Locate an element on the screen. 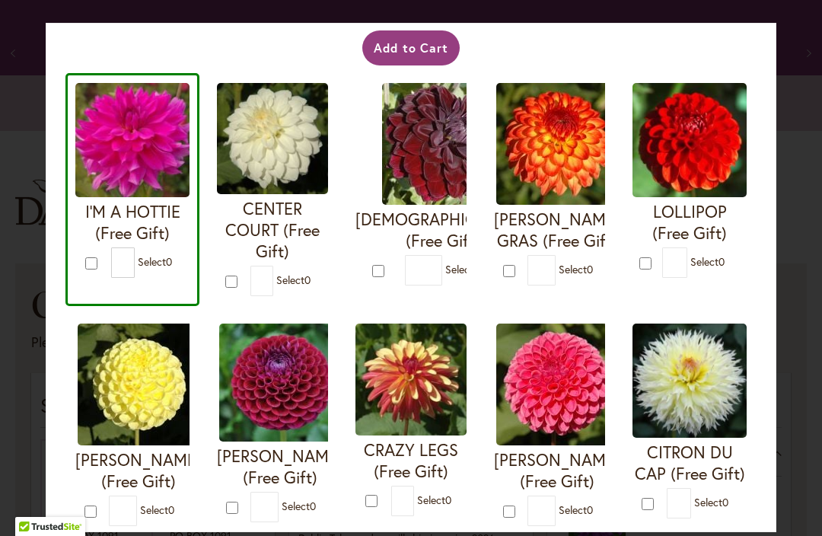  img: I'M A HOTTIE (Free Gift) is located at coordinates (132, 140).